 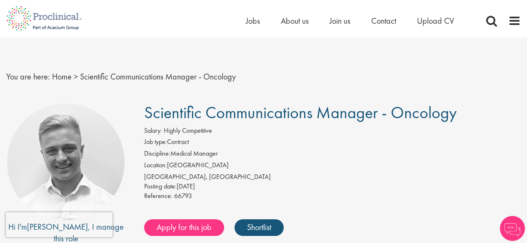 I want to click on label: Reference:, so click(x=158, y=196).